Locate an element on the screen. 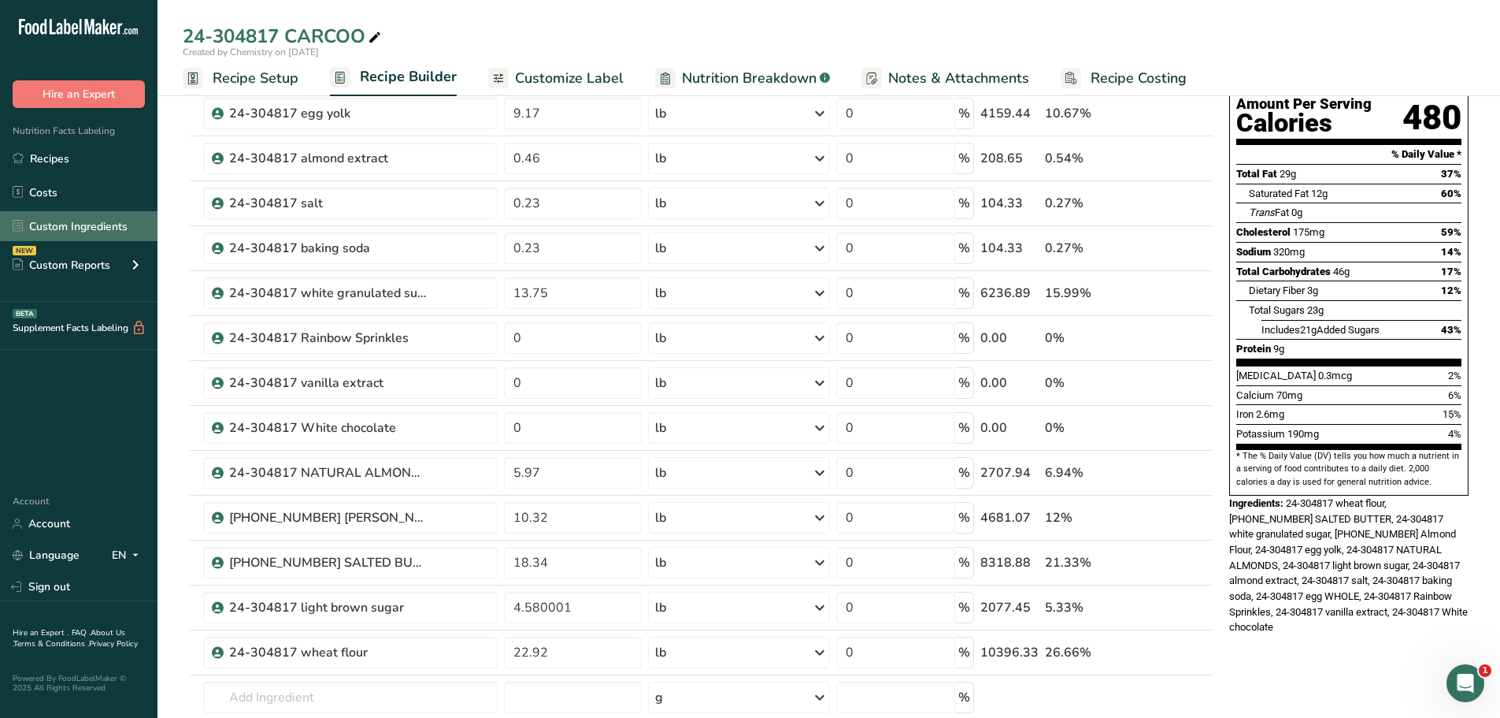 The width and height of the screenshot is (1500, 718). span: Protein is located at coordinates (1254, 348).